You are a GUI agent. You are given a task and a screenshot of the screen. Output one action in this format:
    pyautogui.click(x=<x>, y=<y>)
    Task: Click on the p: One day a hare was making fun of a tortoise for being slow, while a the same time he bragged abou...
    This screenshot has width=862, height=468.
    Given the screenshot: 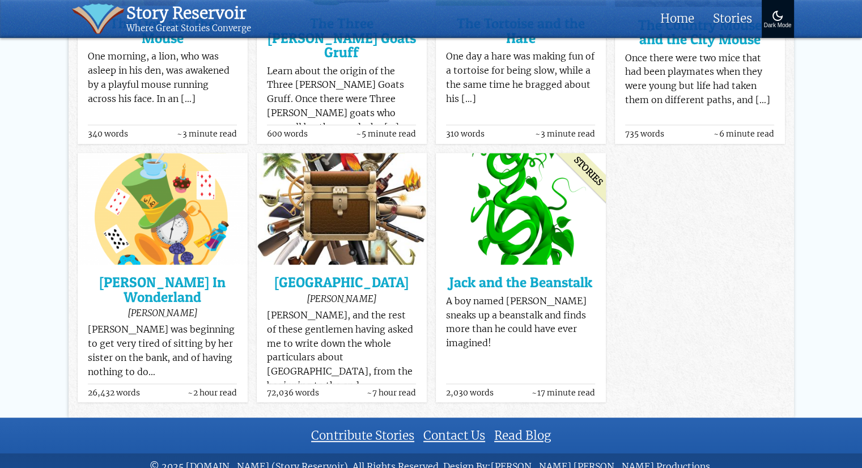 What is the action you would take?
    pyautogui.click(x=520, y=78)
    